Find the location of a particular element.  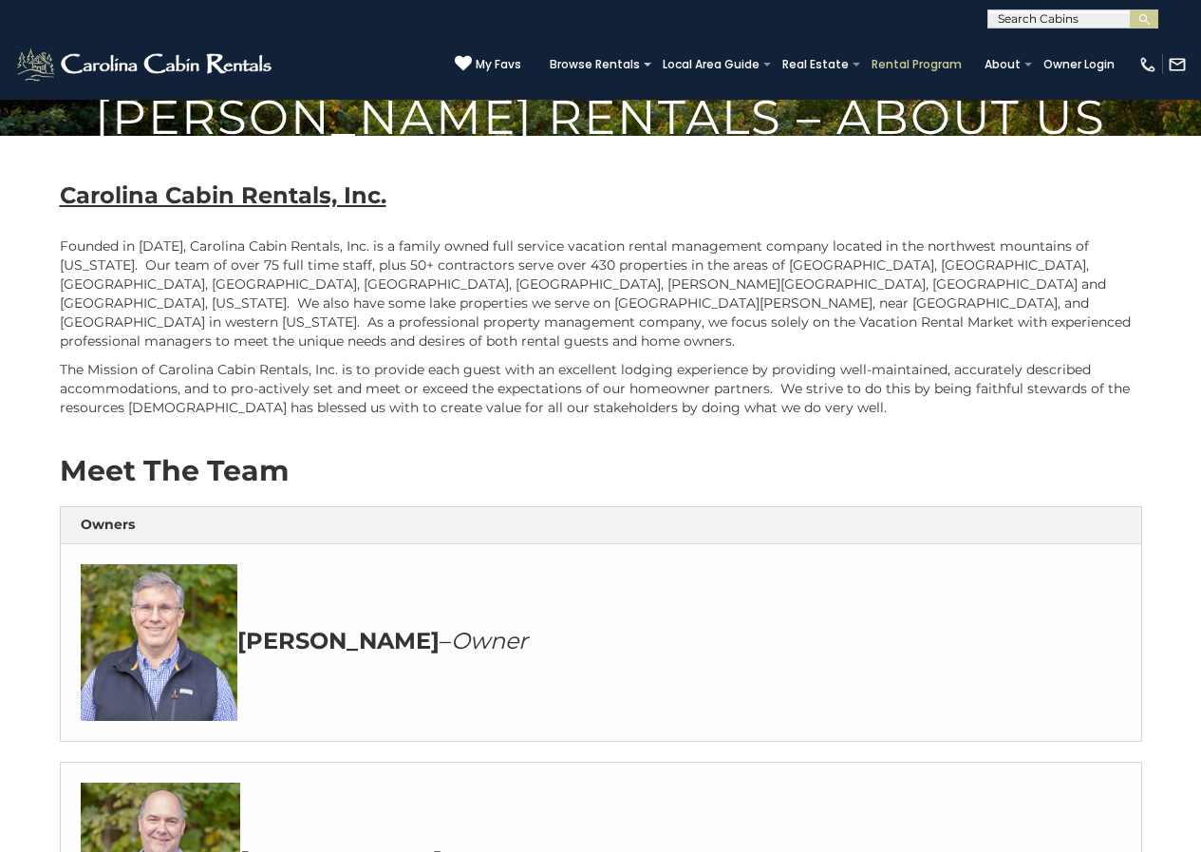

a: Local Area Guide is located at coordinates (711, 65).